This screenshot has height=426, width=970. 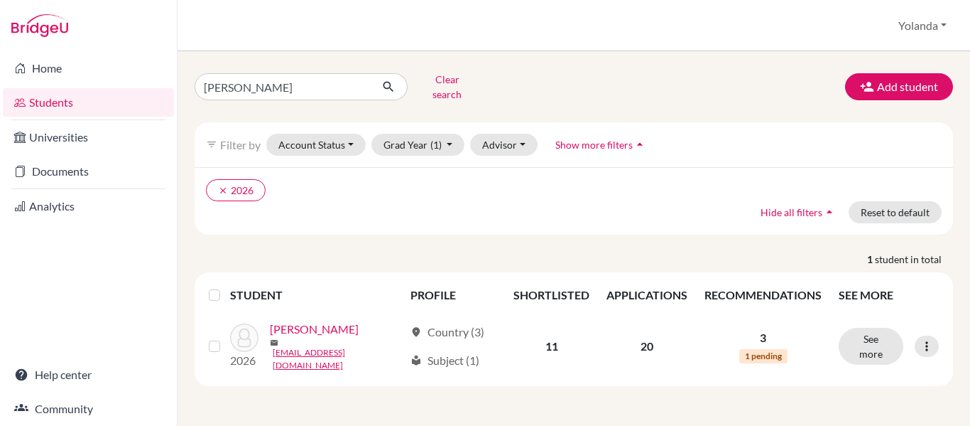 I want to click on button: Account Status, so click(x=316, y=144).